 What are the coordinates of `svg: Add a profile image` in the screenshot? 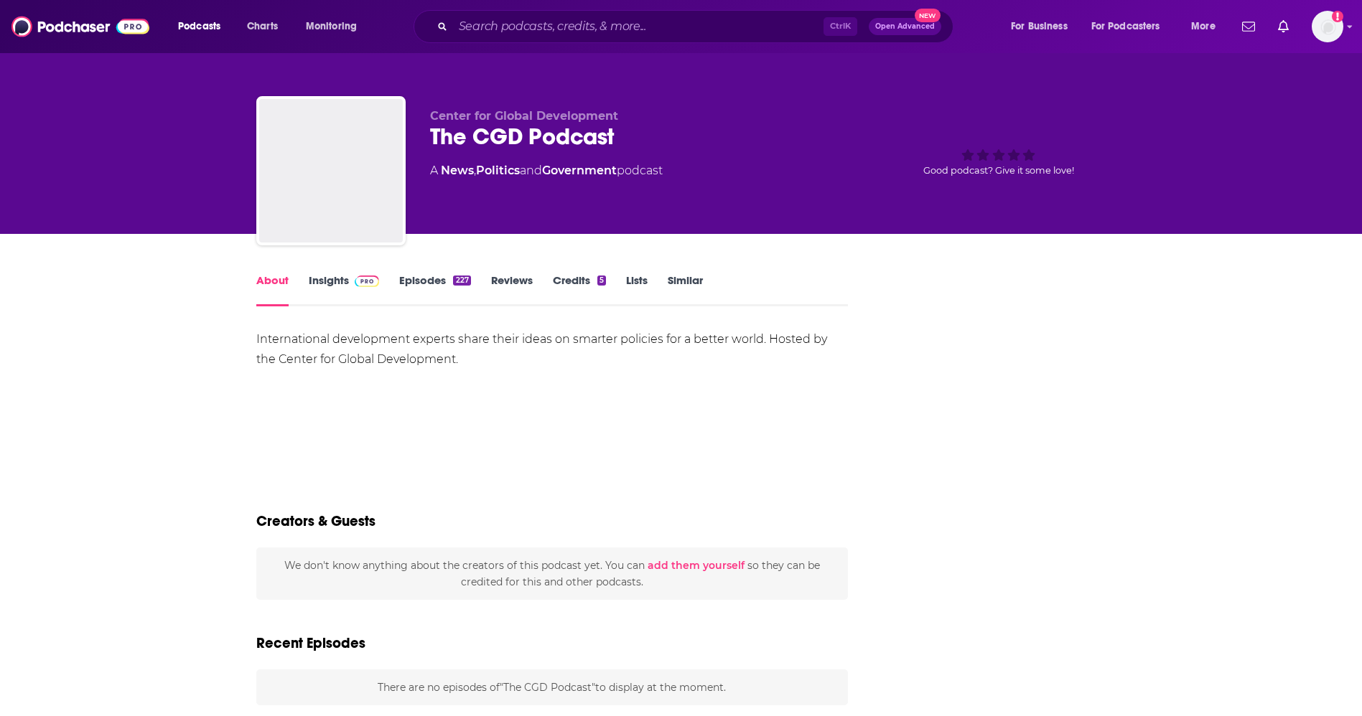 It's located at (1337, 17).